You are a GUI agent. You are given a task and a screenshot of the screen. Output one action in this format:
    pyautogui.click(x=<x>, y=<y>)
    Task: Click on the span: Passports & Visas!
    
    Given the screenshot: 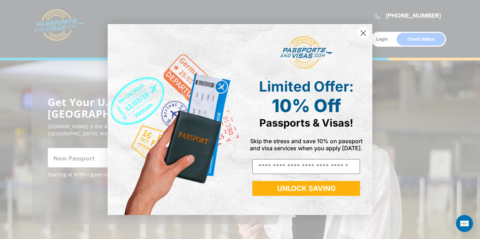 What is the action you would take?
    pyautogui.click(x=307, y=123)
    